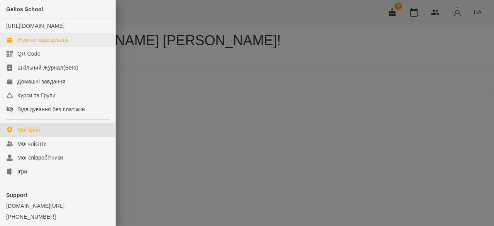  Describe the element at coordinates (43, 40) in the screenshot. I see `div: Журнал відвідувань` at that location.